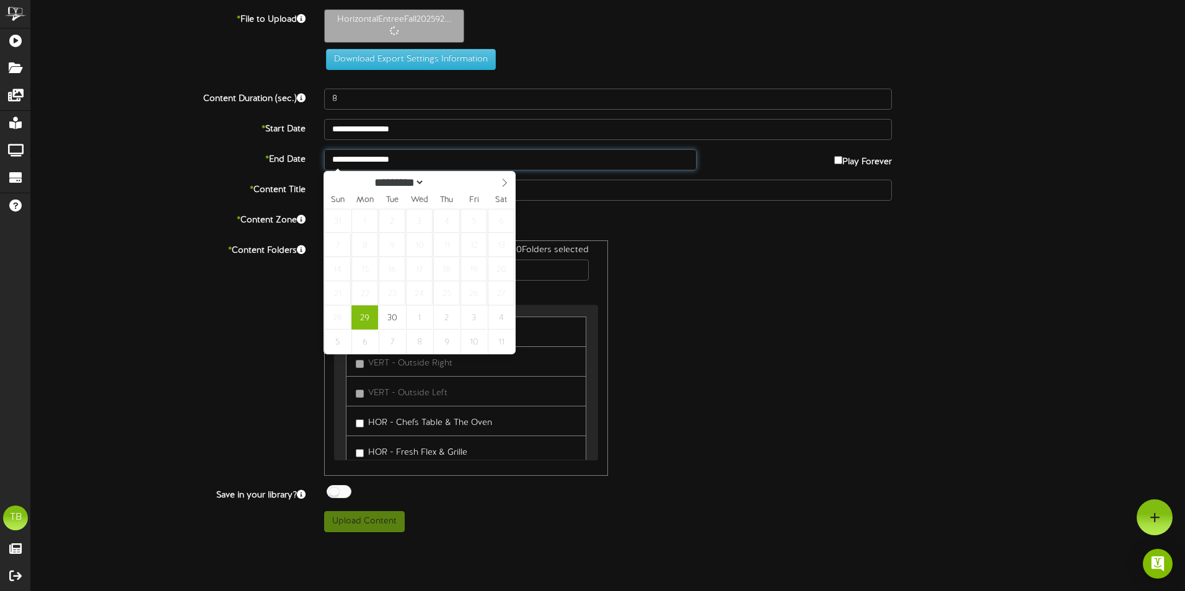 The image size is (1185, 591). Describe the element at coordinates (15, 518) in the screenshot. I see `div: TB` at that location.